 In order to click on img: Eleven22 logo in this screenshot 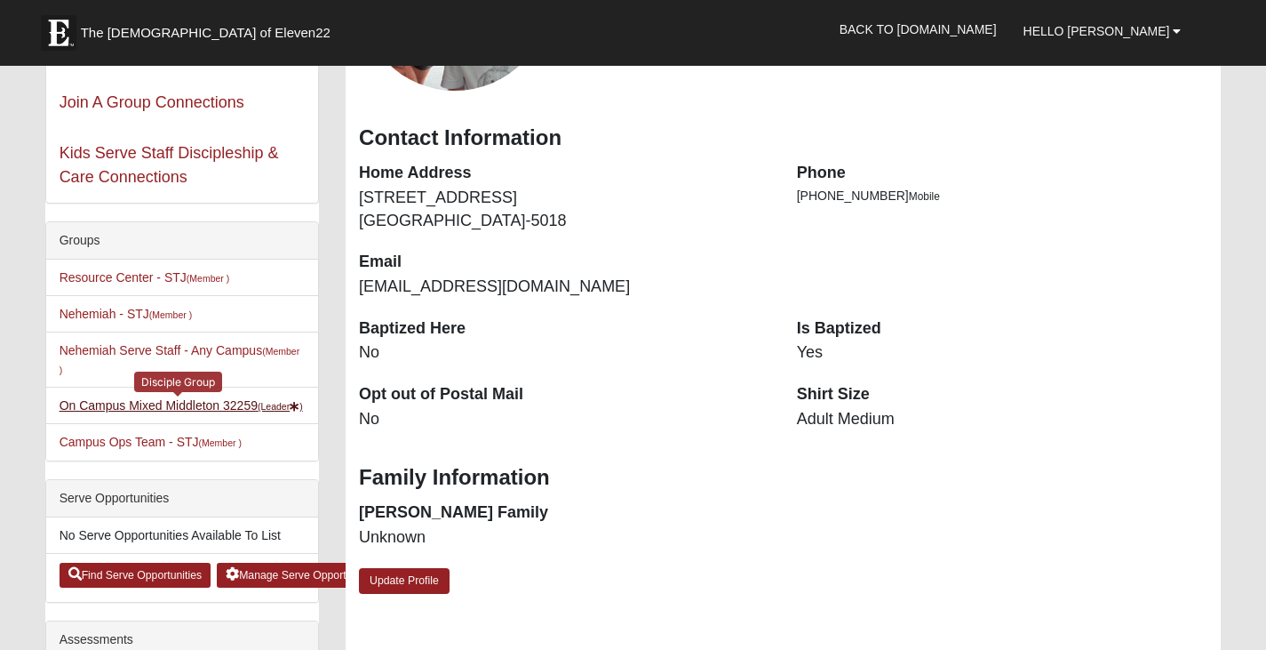, I will do `click(59, 33)`.